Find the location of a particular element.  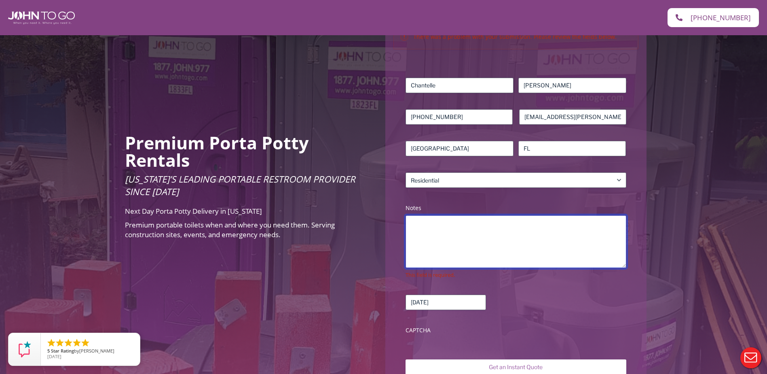

span: Premium portable toilets when and where you need them. Serving construction sites, events, and em... is located at coordinates (230, 229).